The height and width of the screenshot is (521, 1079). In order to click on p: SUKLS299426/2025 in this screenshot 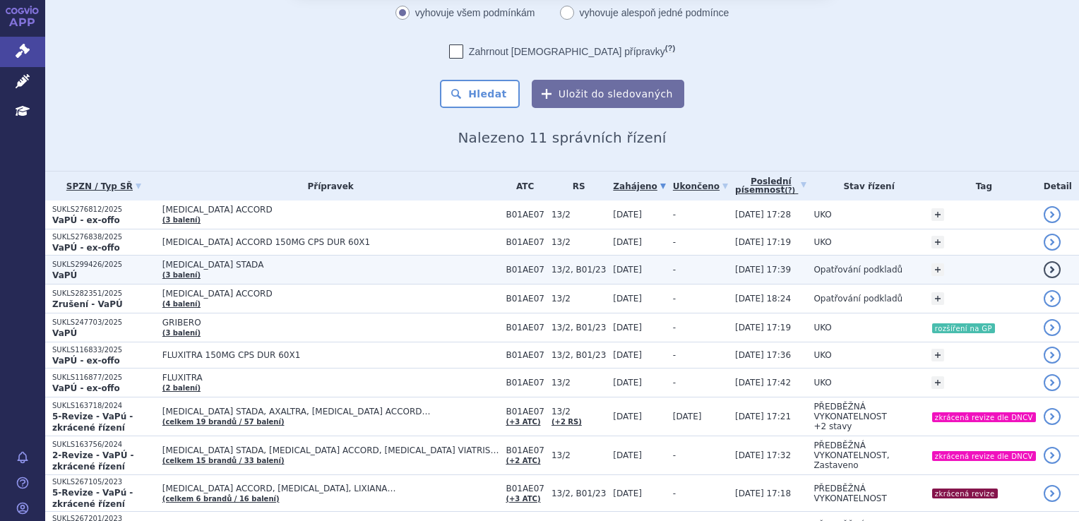, I will do `click(104, 265)`.